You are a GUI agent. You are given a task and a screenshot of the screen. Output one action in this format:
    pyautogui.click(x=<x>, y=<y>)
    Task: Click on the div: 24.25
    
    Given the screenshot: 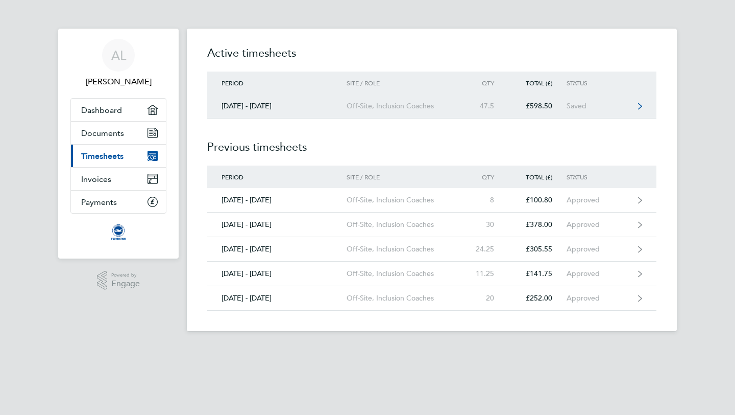 What is the action you would take?
    pyautogui.click(x=486, y=249)
    